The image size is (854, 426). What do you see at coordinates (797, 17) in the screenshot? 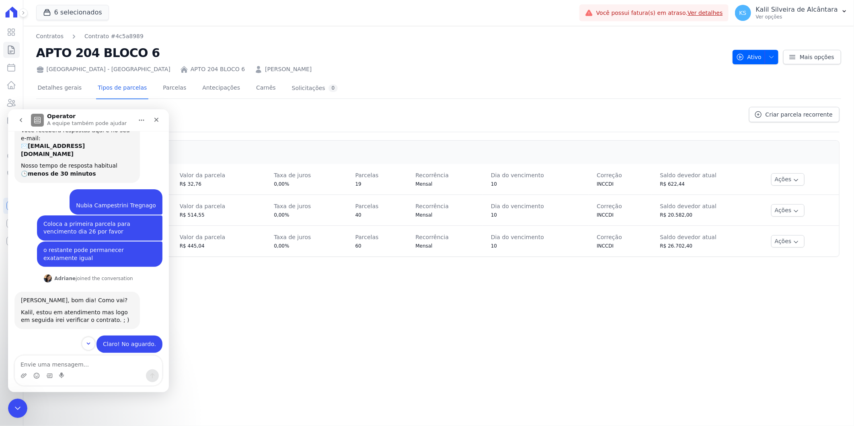
I see `p: Ver opções` at bounding box center [797, 17].